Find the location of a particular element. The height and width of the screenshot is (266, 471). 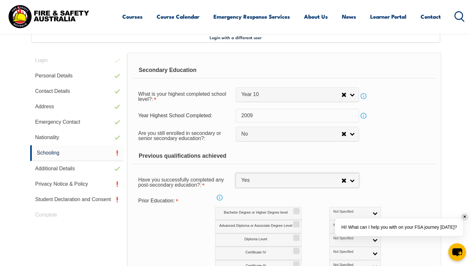

a: Emergency Contact is located at coordinates (77, 122).